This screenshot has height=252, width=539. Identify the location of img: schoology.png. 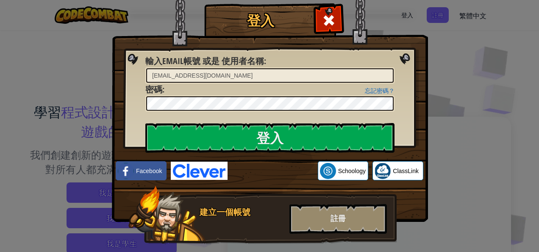
(328, 171).